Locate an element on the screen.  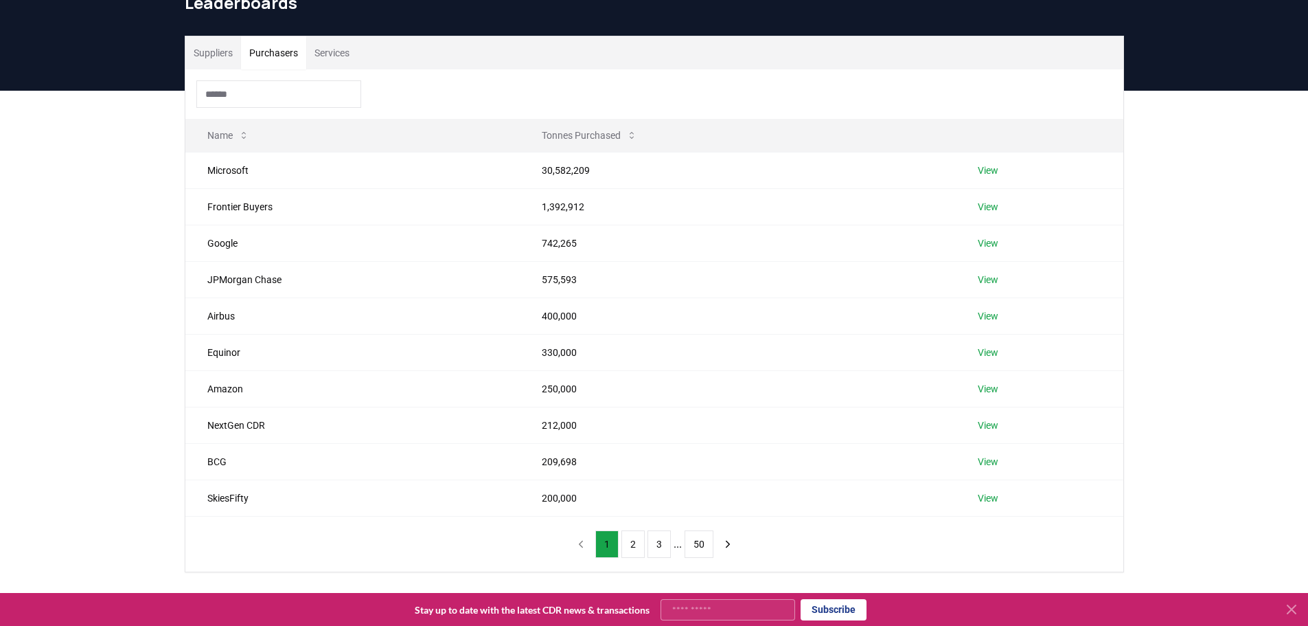
button: 2 is located at coordinates (633, 544).